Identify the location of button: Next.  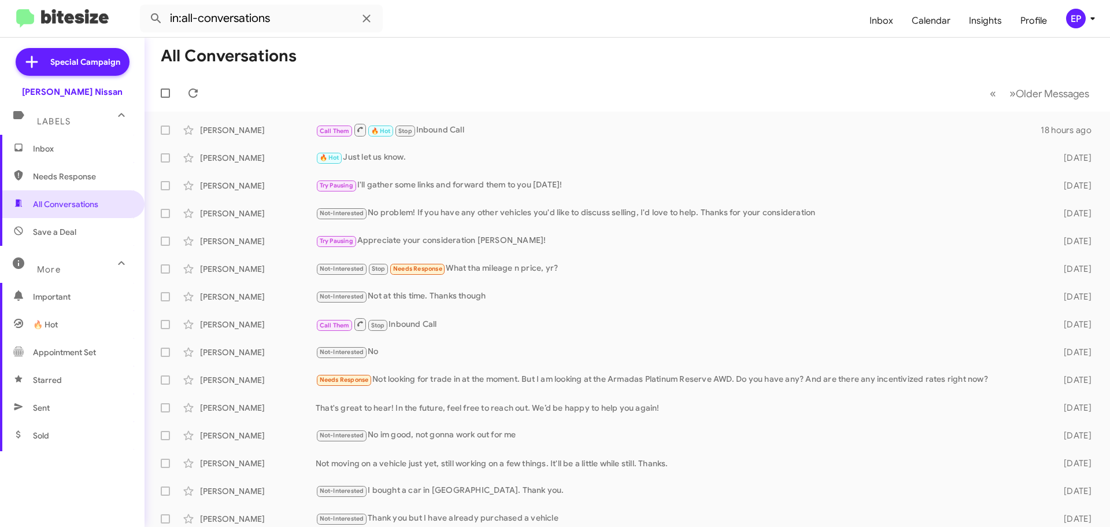
(1049, 93).